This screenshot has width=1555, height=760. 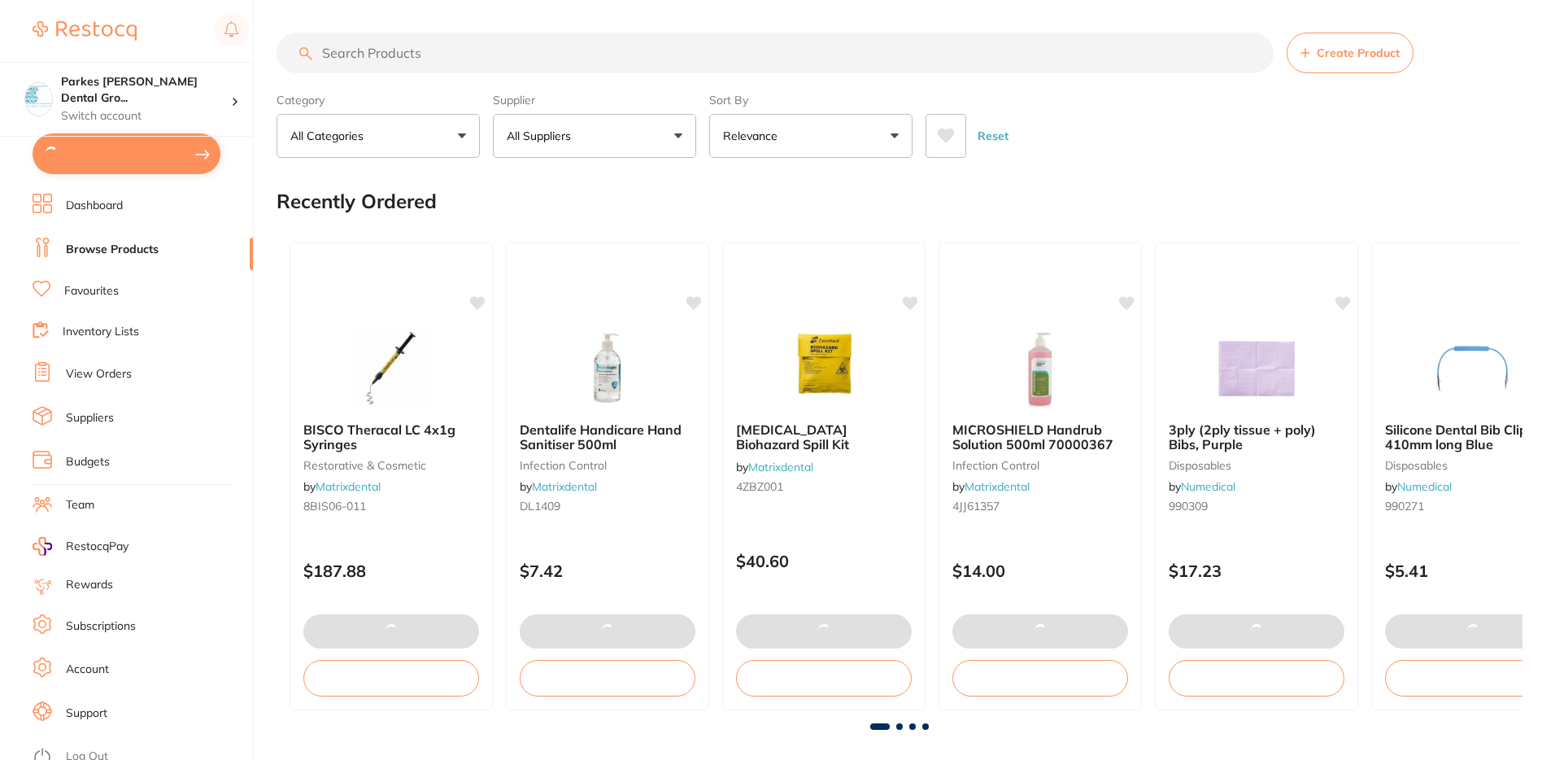 I want to click on a: Favourites, so click(x=91, y=291).